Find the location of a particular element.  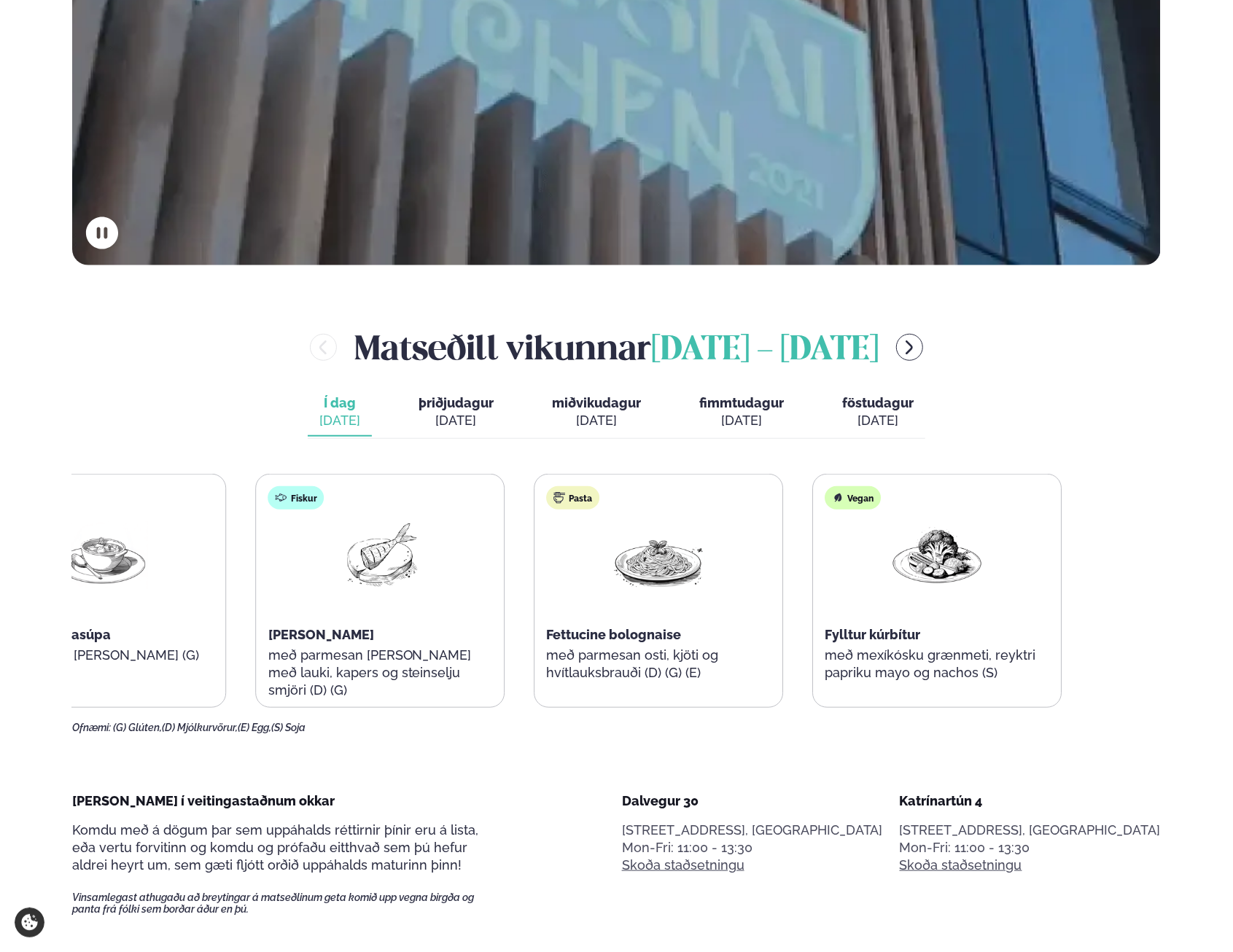

span: Ofnæmi: is located at coordinates (91, 728).